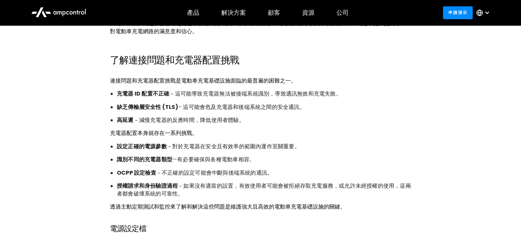 Image resolution: width=521 pixels, height=238 pixels. What do you see at coordinates (241, 107) in the screenshot?
I see `font: – 這可能會危及充電器和後端系統之間的安全通訊。` at bounding box center [241, 107].